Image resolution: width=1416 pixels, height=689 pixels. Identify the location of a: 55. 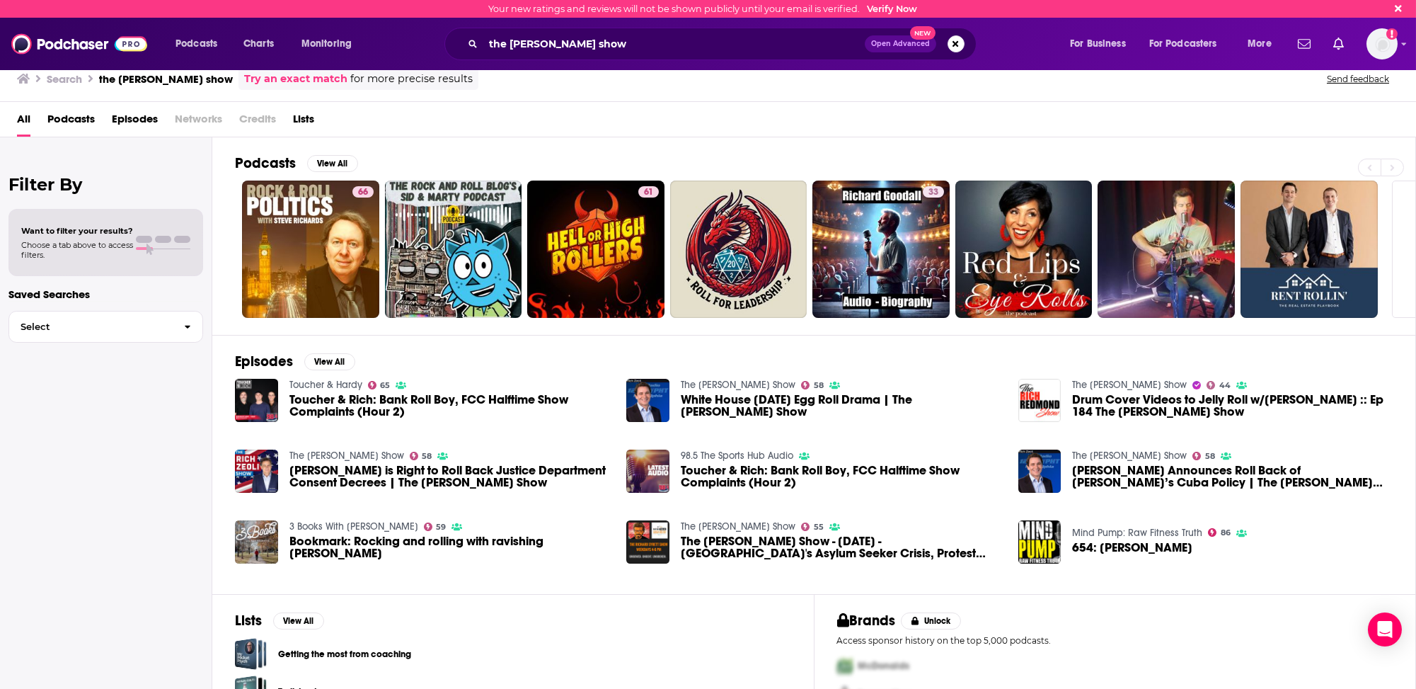
(813, 527).